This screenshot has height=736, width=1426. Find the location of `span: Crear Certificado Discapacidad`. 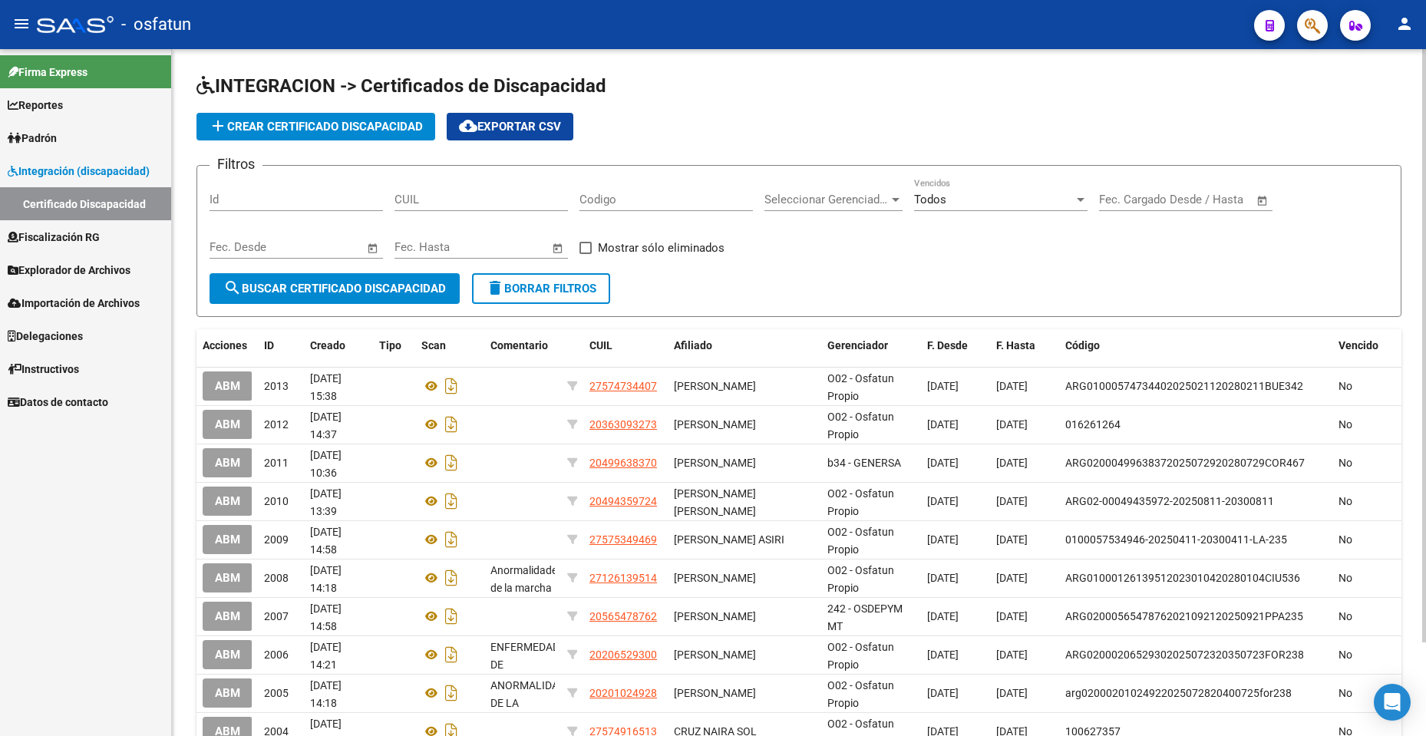

span: Crear Certificado Discapacidad is located at coordinates (315, 127).